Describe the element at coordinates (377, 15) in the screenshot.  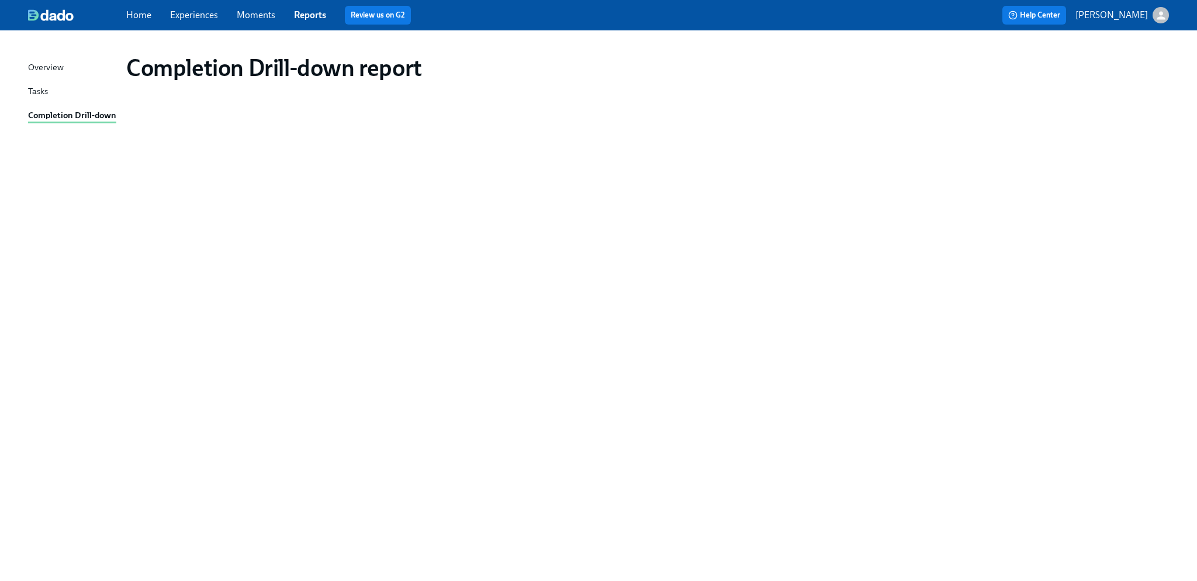
I see `button: Review us on G2` at that location.